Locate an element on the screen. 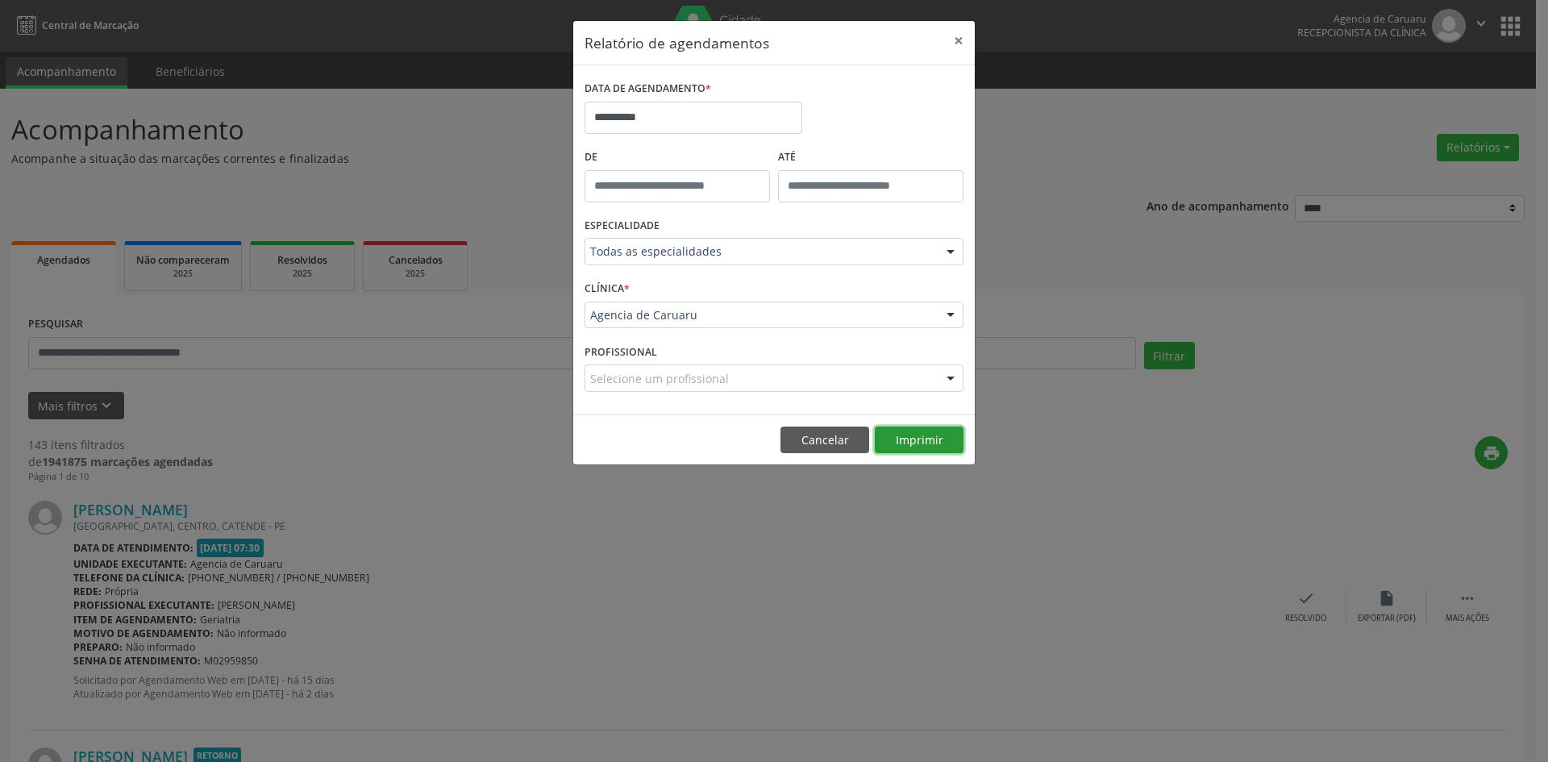  span: Selecione um profissional is located at coordinates (659, 378).